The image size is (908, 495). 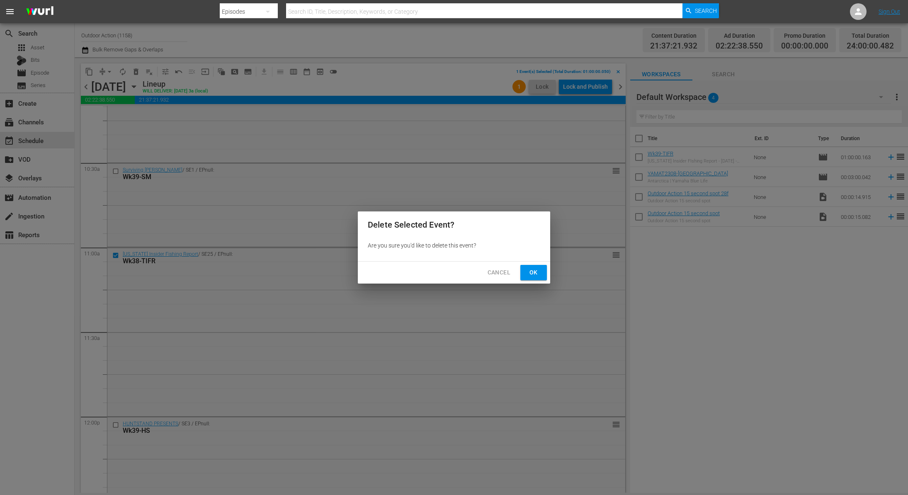 What do you see at coordinates (889, 12) in the screenshot?
I see `a: Sign Out` at bounding box center [889, 12].